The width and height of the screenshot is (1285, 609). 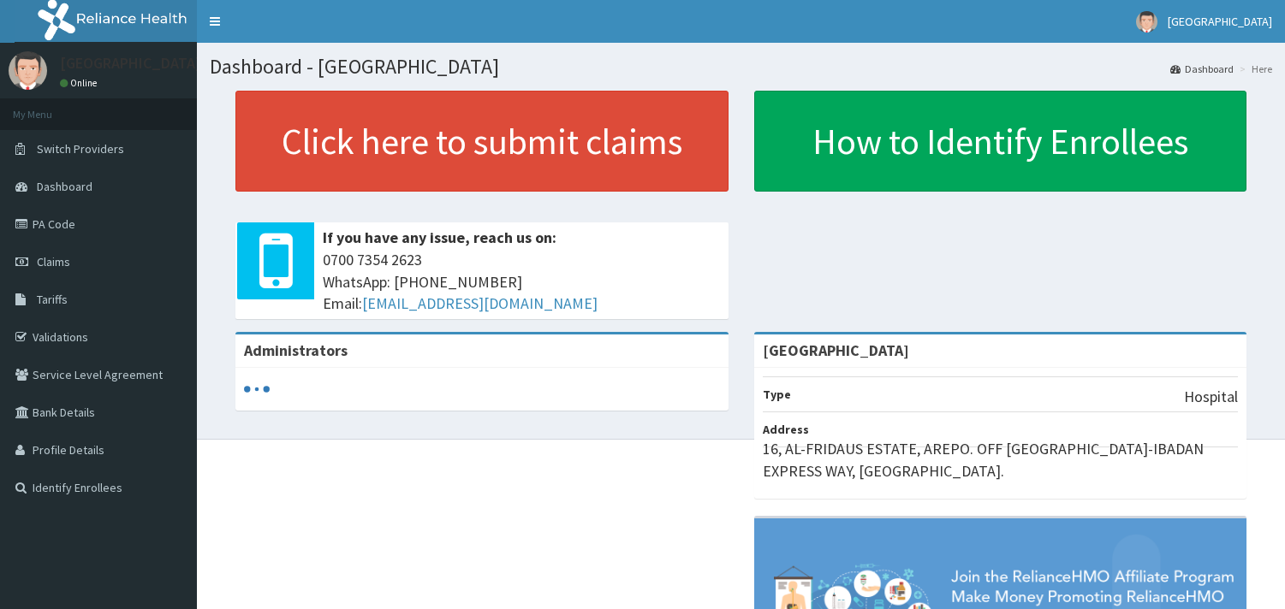 I want to click on a: Online, so click(x=80, y=83).